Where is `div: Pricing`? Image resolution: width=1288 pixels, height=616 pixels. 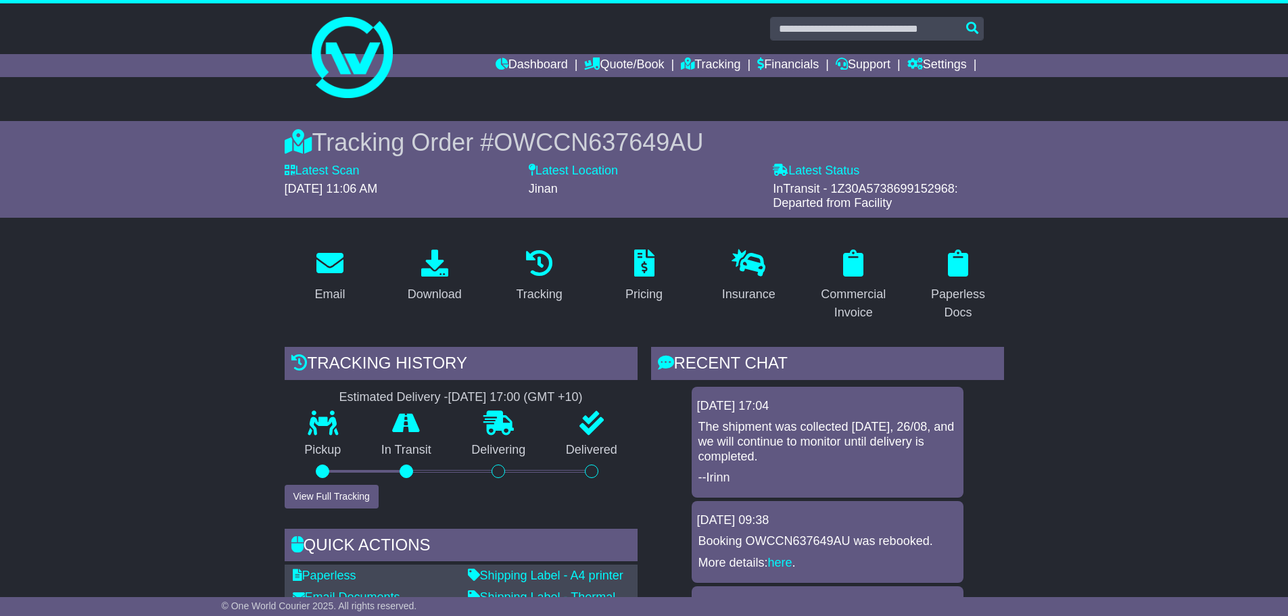
div: Pricing is located at coordinates (644, 294).